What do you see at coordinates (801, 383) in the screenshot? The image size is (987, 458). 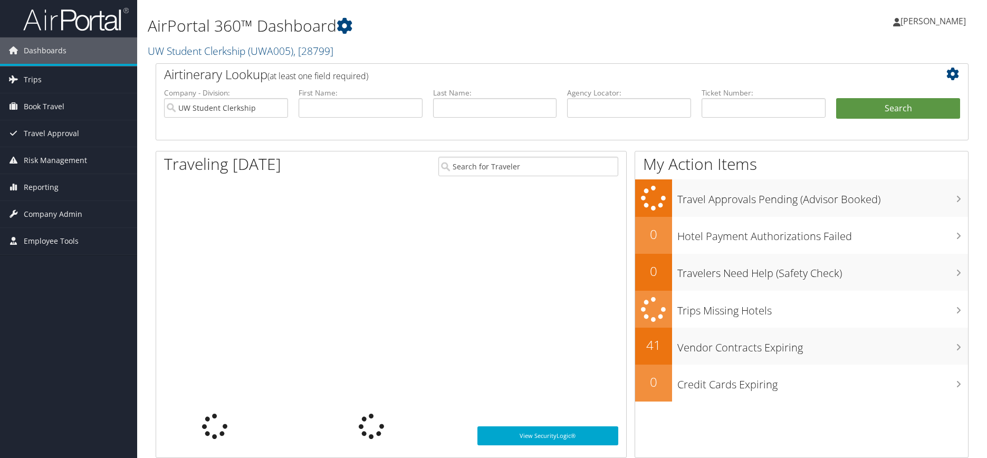 I see `a: 0Credit Cards Expiring` at bounding box center [801, 383].